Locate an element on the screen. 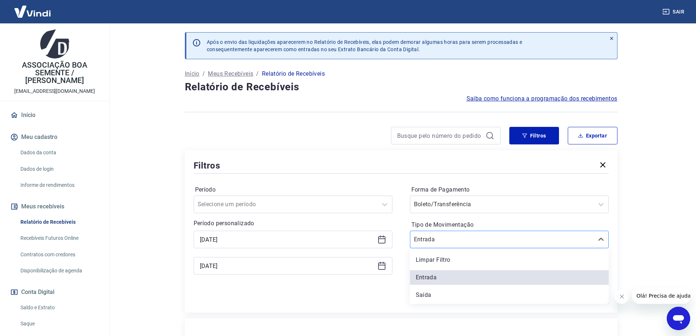 This screenshot has width=696, height=336. button: Meu cadastro is located at coordinates (54, 137).